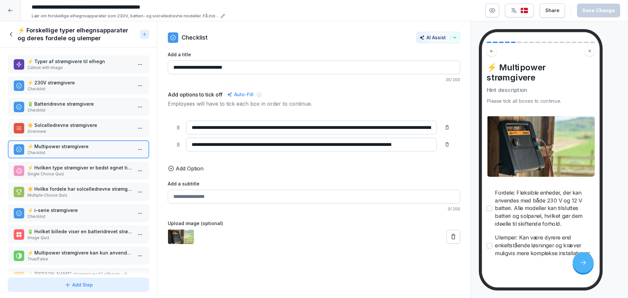 The height and width of the screenshot is (298, 628). What do you see at coordinates (78, 285) in the screenshot?
I see `div: Add Step` at bounding box center [78, 285].